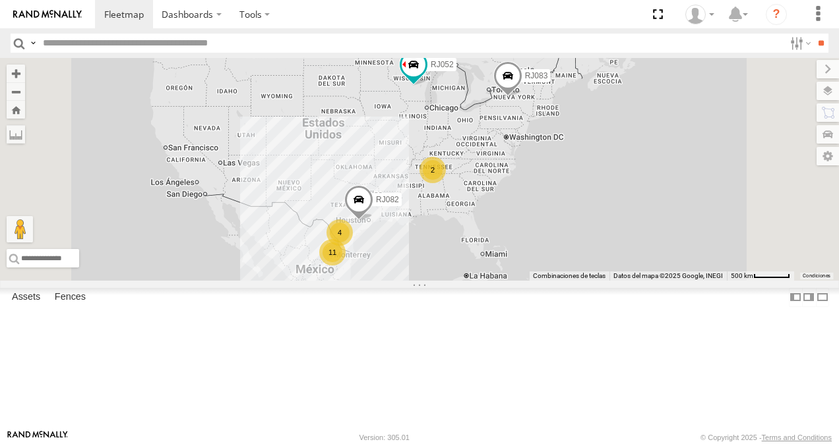 This screenshot has height=444, width=839. What do you see at coordinates (760, 276) in the screenshot?
I see `button: Escala del mapa: 500 km por 52 píxeles` at bounding box center [760, 276].